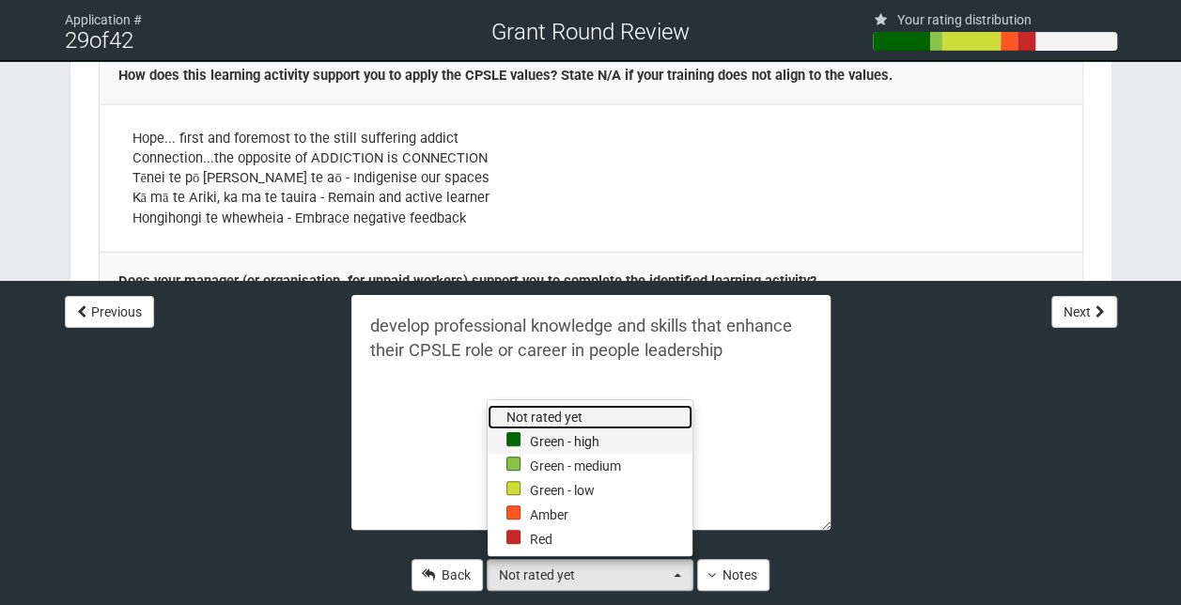 The image size is (1181, 605). Describe the element at coordinates (1084, 312) in the screenshot. I see `button: Next` at that location.